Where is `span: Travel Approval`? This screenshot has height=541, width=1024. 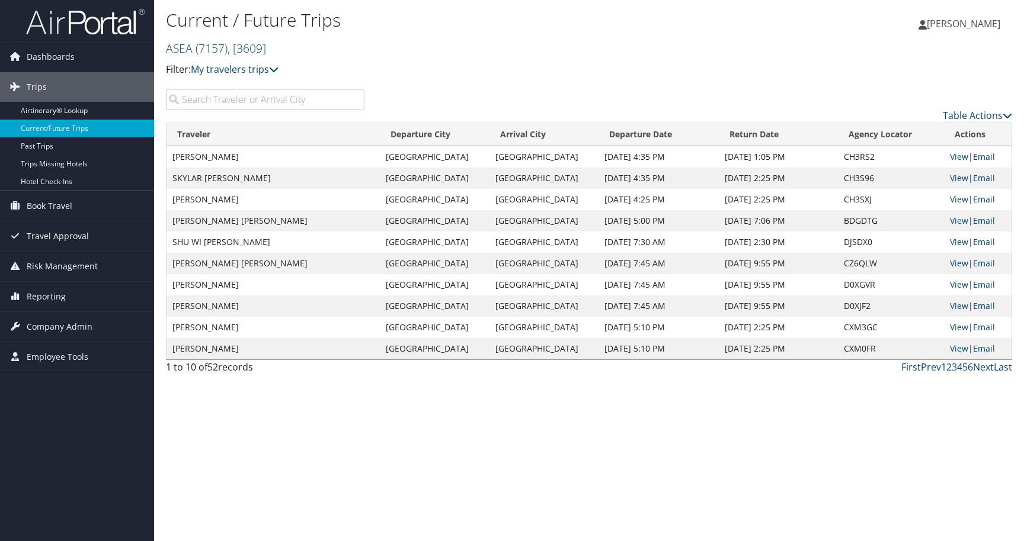
span: Travel Approval is located at coordinates (57, 236).